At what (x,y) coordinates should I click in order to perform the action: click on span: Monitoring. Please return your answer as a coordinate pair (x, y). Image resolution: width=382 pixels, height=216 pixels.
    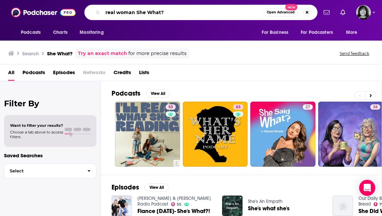
    Looking at the image, I should click on (91, 33).